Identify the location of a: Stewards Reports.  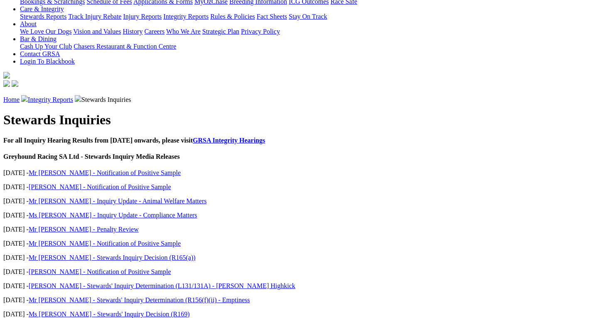
(43, 16).